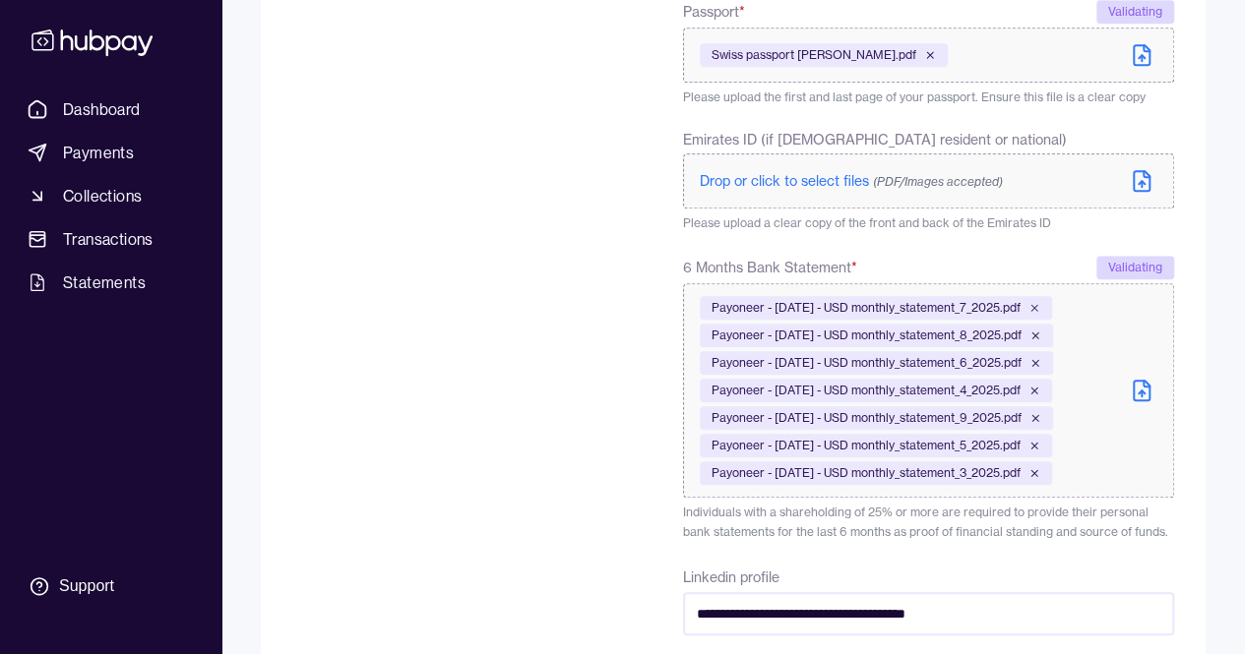 This screenshot has width=1245, height=654. What do you see at coordinates (101, 109) in the screenshot?
I see `span: Dashboard` at bounding box center [101, 109].